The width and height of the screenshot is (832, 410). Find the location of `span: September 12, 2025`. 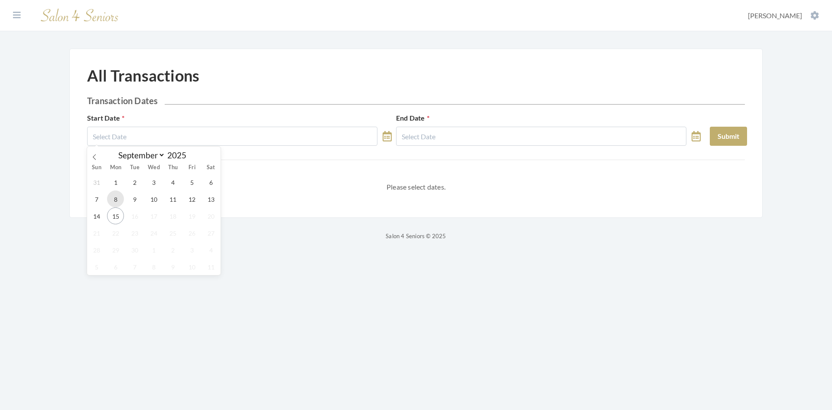

span: September 12, 2025 is located at coordinates (192, 198).